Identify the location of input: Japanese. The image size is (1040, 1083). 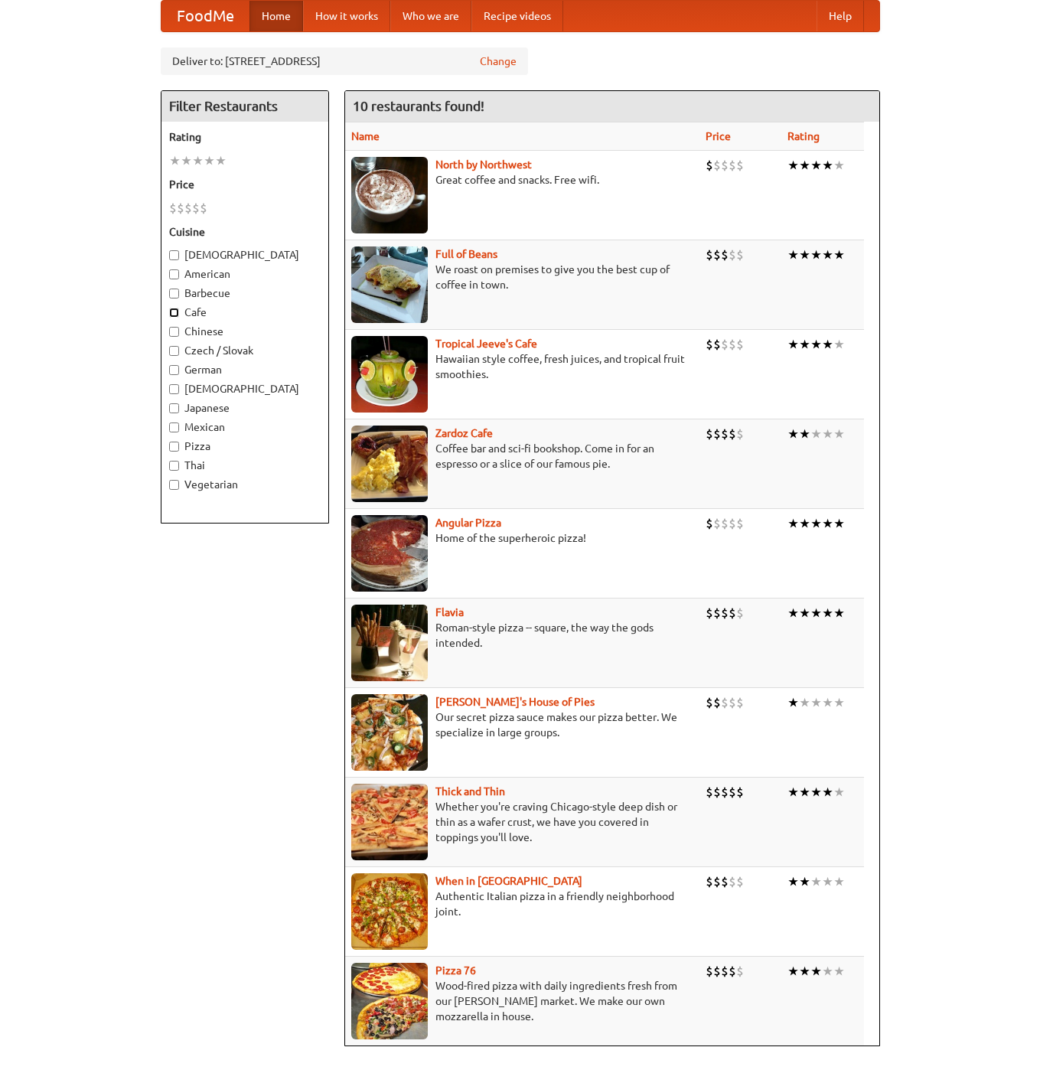
(174, 408).